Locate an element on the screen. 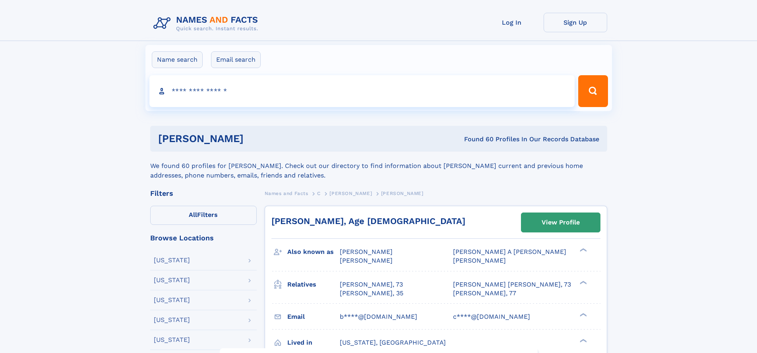  div: Found 60 Profiles In Our Records Database is located at coordinates (477, 139).